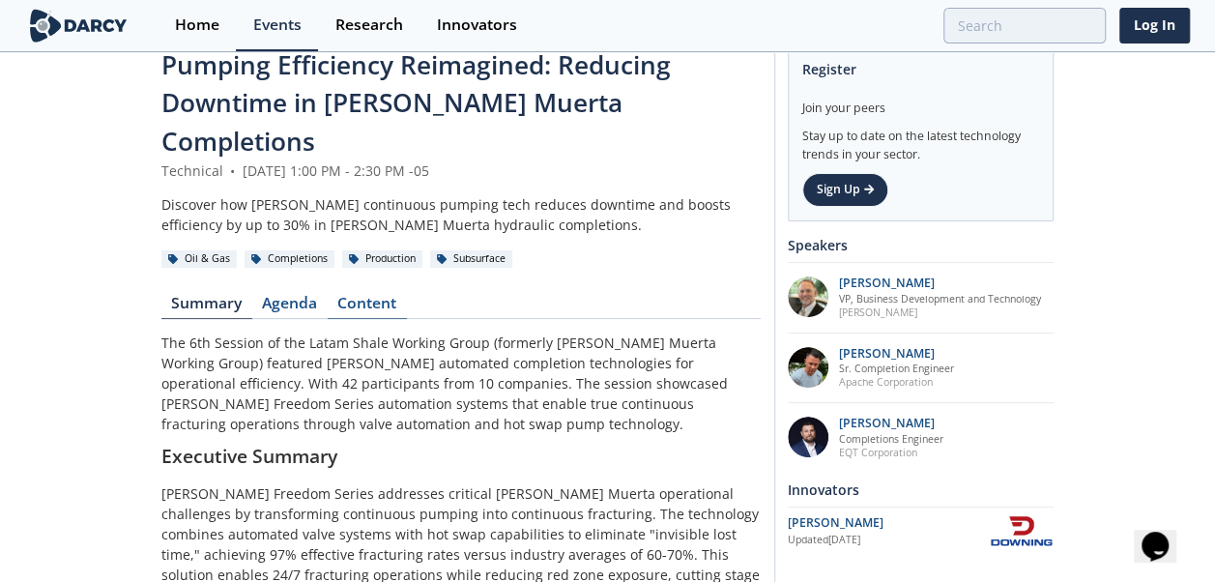 The height and width of the screenshot is (582, 1215). I want to click on a: Sign Up, so click(845, 189).